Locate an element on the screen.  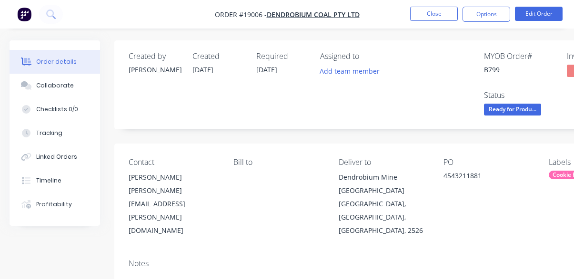
div: Timeline is located at coordinates (49, 181).